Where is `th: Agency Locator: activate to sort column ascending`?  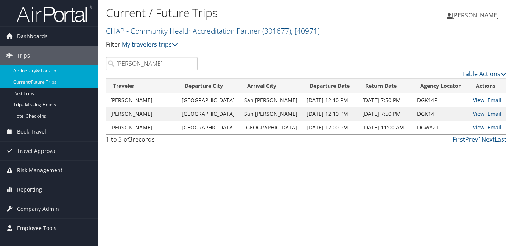 th: Agency Locator: activate to sort column ascending is located at coordinates (441, 86).